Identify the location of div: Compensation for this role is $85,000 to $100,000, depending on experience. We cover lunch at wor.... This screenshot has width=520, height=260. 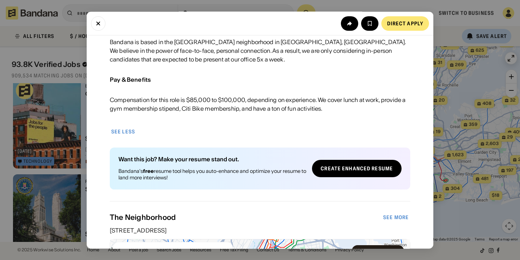
(260, 104).